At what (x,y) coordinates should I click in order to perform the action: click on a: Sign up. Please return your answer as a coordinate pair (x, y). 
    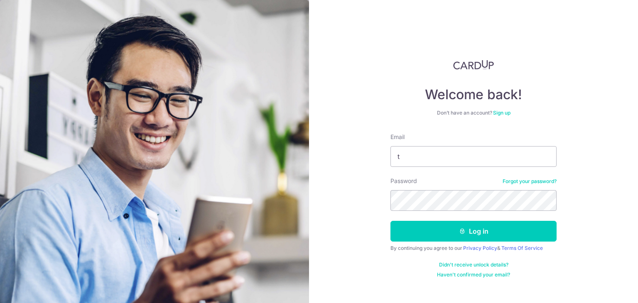
    Looking at the image, I should click on (501, 112).